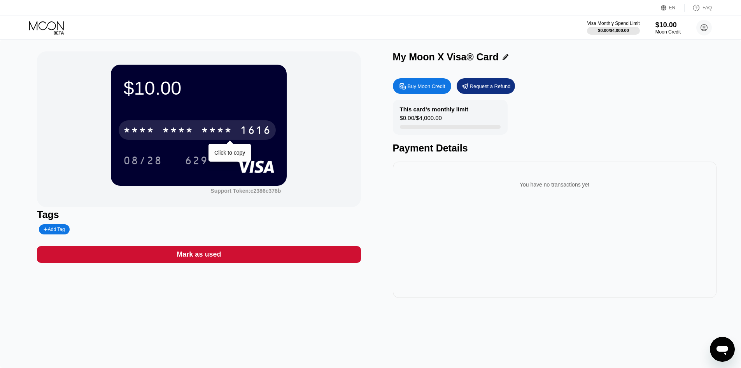 This screenshot has height=368, width=741. Describe the element at coordinates (668, 28) in the screenshot. I see `div: $10.00Moon Credit` at that location.